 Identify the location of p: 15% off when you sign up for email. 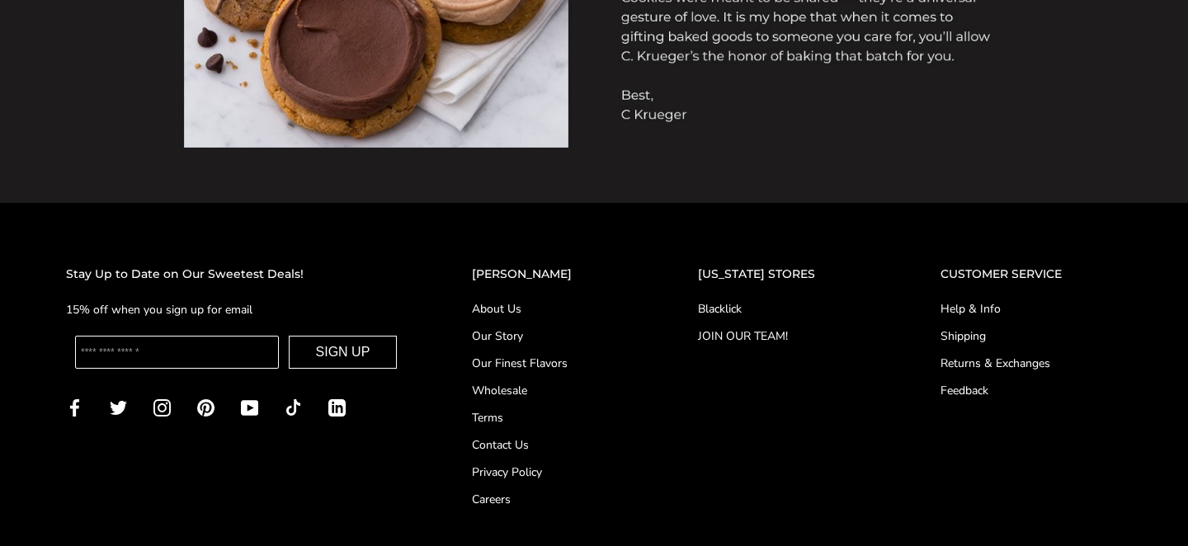
(236, 309).